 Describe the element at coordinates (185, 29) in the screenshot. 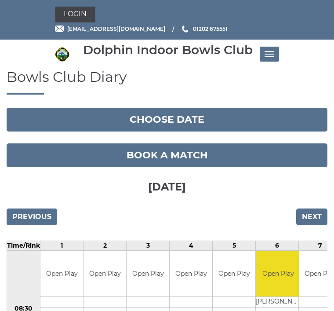

I see `img: Phone us` at that location.